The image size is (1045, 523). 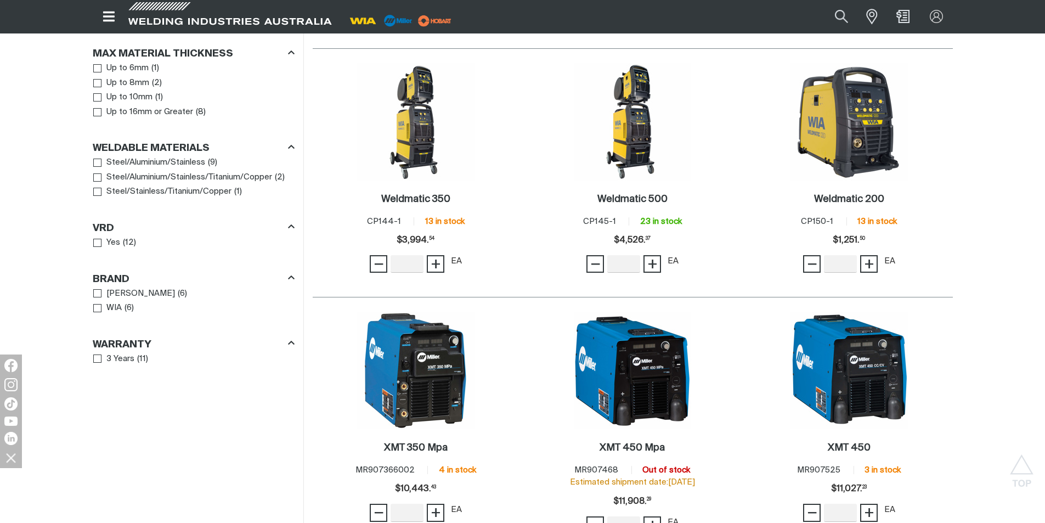 I want to click on ul: Warranty, so click(x=194, y=359).